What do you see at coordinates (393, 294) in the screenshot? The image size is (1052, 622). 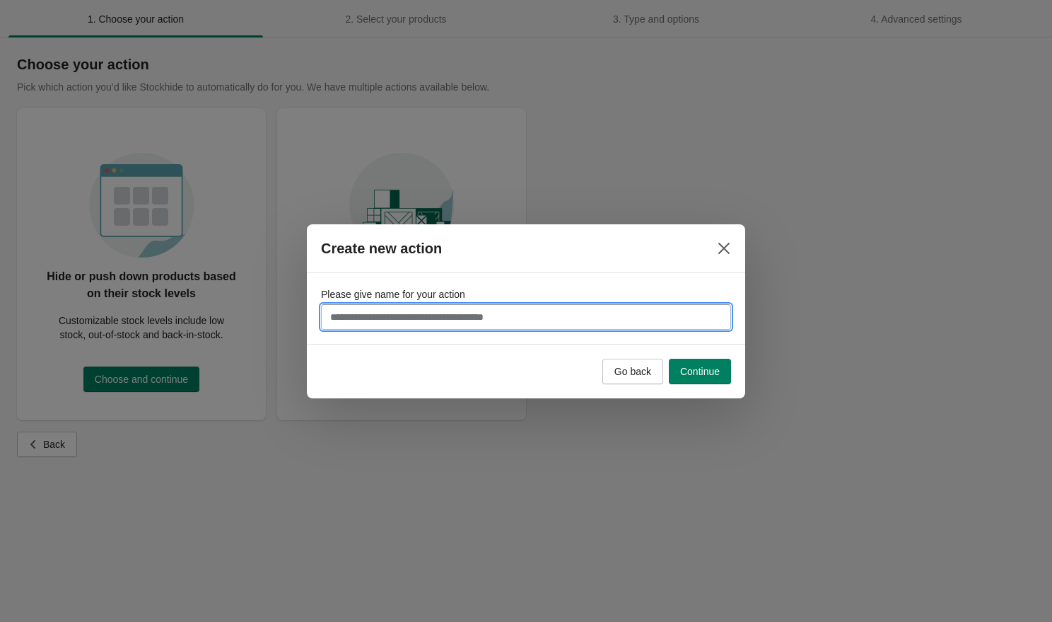 I see `span: Please give name for your action` at bounding box center [393, 294].